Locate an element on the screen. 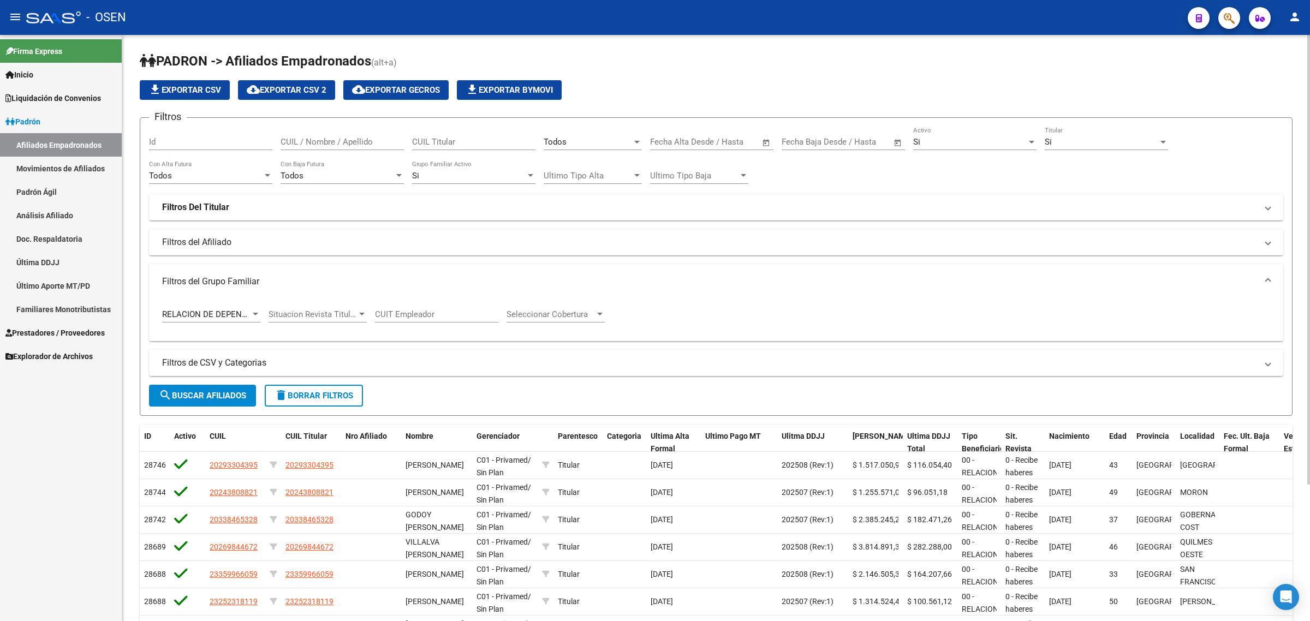 This screenshot has height=621, width=1310. h3: Filtros is located at coordinates (168, 117).